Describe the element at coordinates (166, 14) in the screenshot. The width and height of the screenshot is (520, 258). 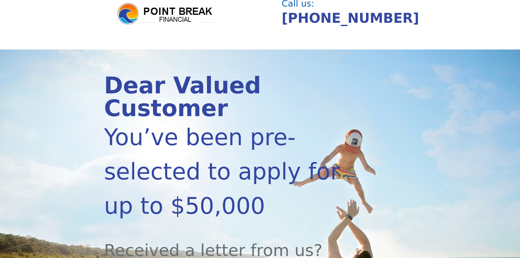
I see `img: logo.png` at that location.